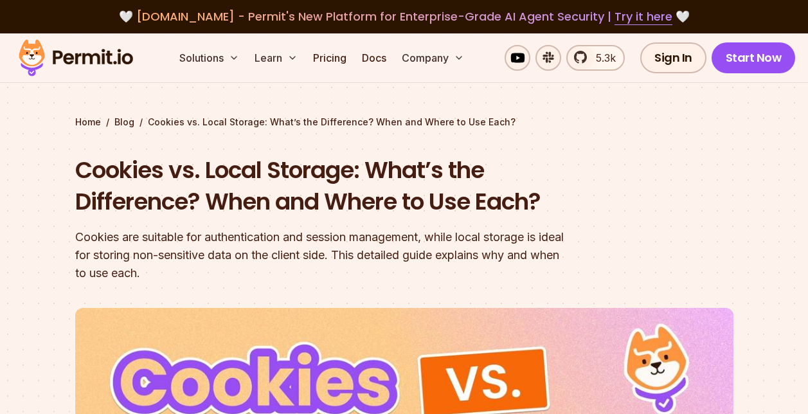 This screenshot has height=414, width=808. I want to click on a: Blog, so click(124, 122).